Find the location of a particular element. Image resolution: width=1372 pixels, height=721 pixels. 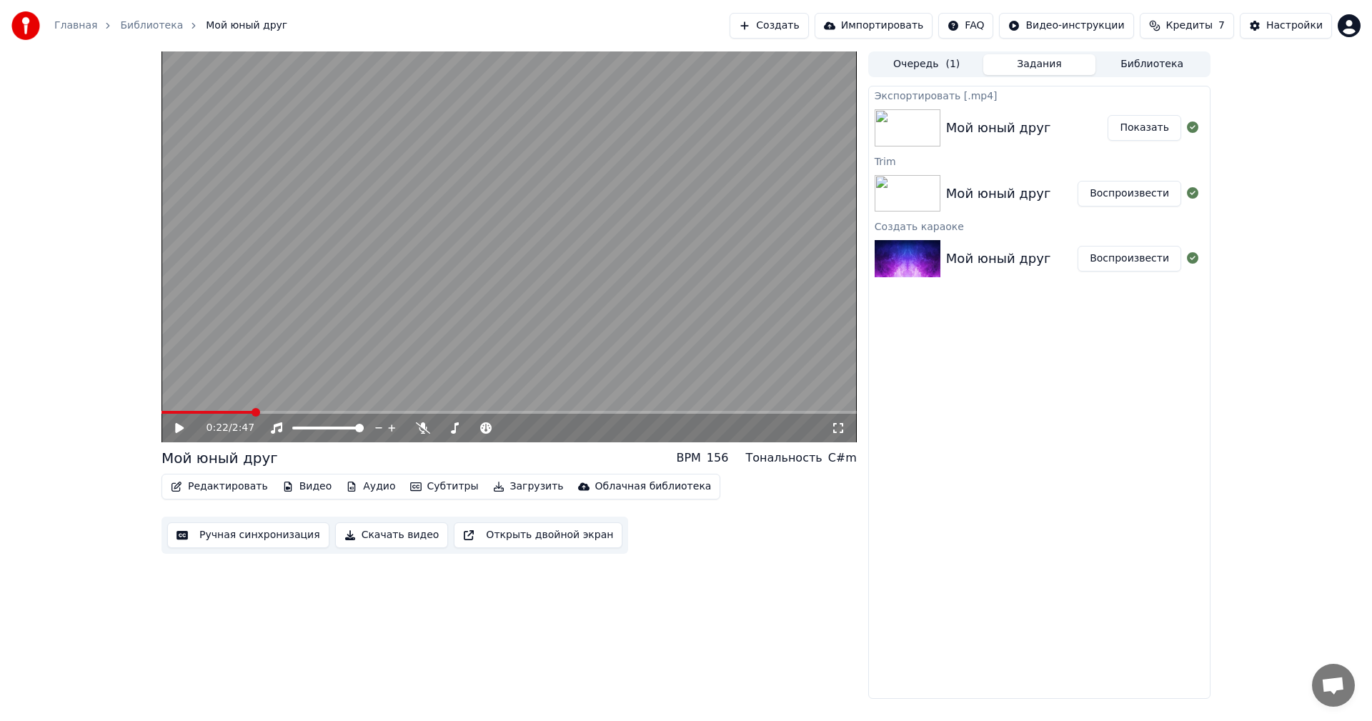

div: 156 is located at coordinates (717, 458).